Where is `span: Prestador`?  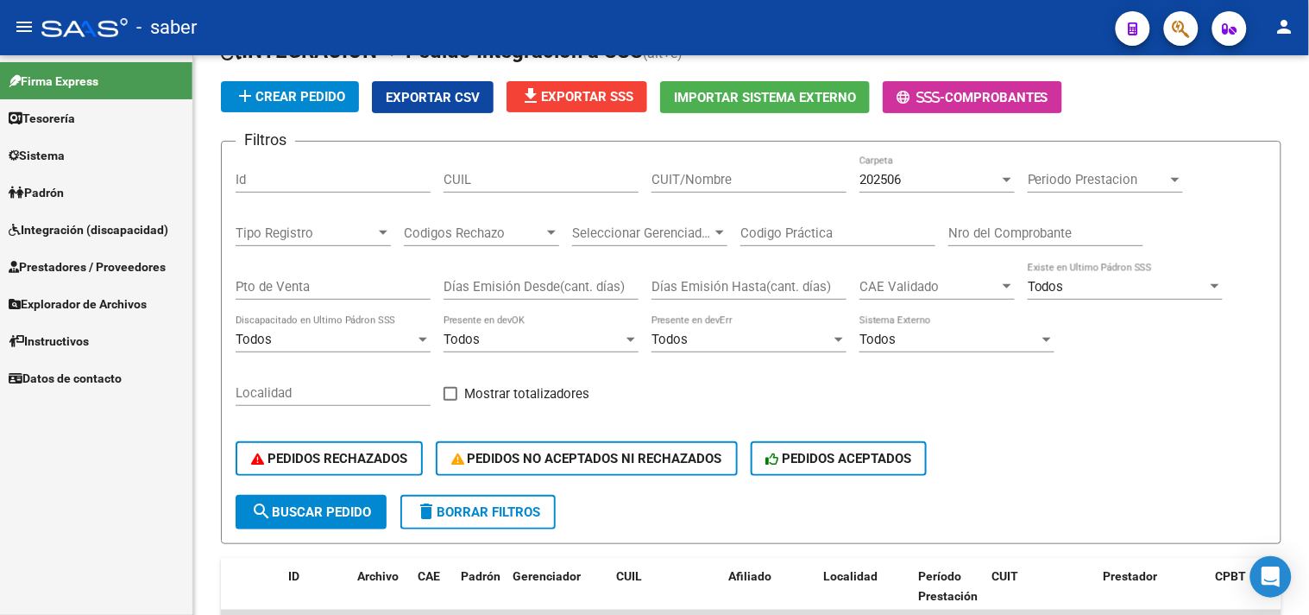 span: Prestador is located at coordinates (1131, 576).